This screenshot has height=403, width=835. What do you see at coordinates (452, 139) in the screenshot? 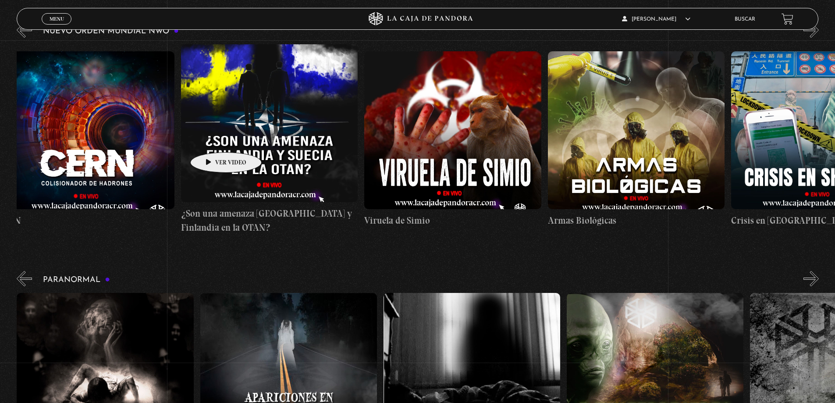
I see `a: Viruela de Simio` at bounding box center [452, 139].